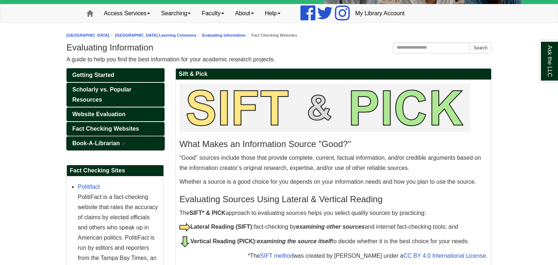  I want to click on span: A guide to help you find the best information for your academic research projects., so click(171, 59).